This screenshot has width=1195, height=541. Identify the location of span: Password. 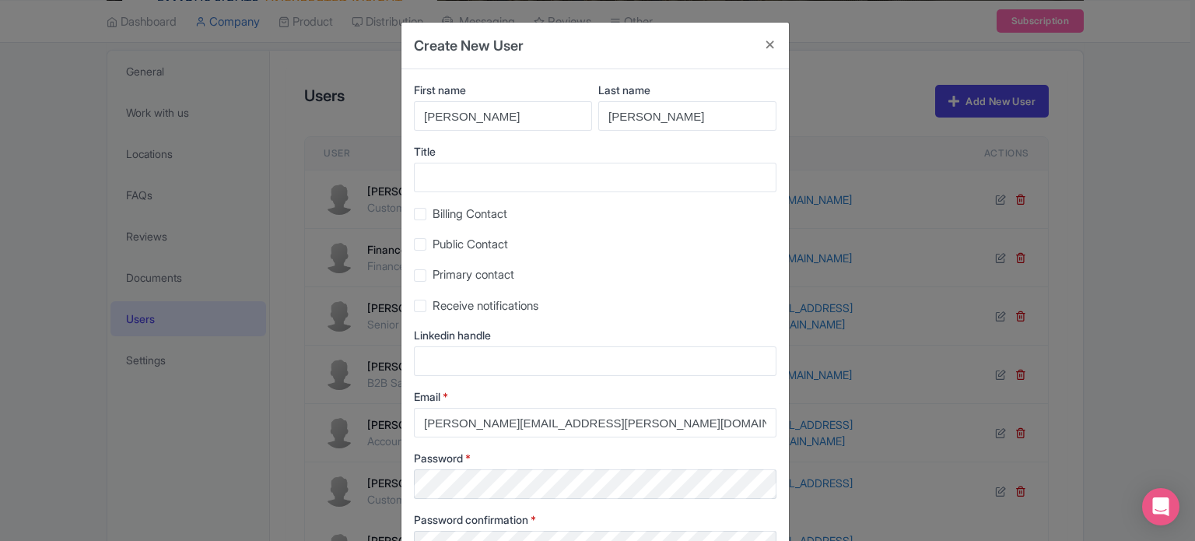
(438, 457).